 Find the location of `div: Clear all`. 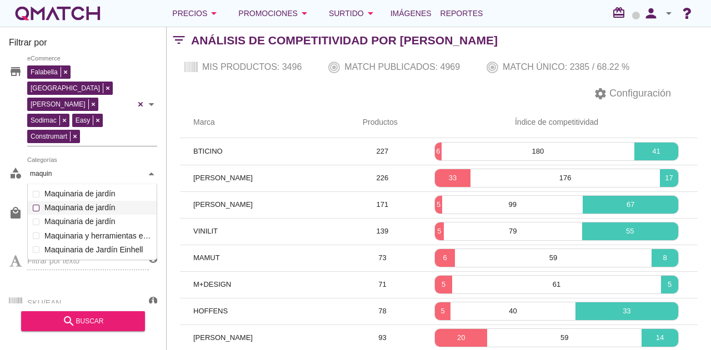

div: Clear all is located at coordinates (140, 104).